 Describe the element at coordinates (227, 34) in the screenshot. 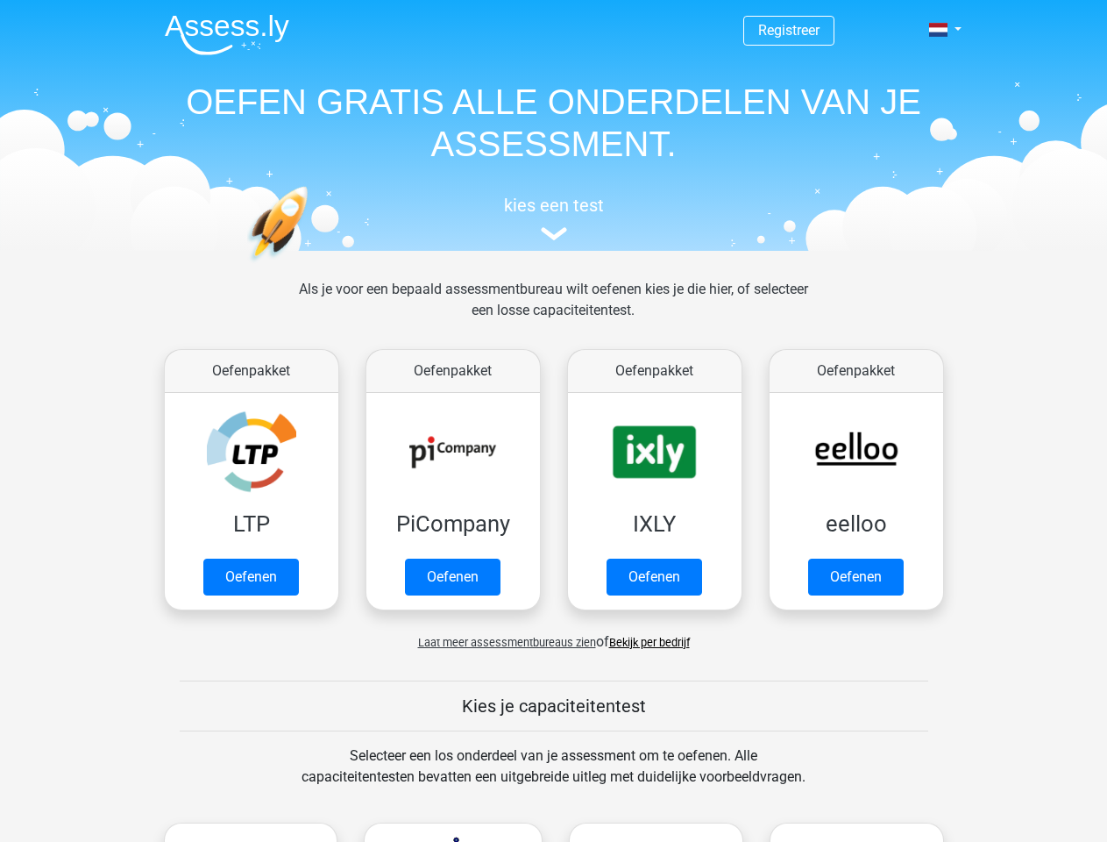

I see `img: Assessly` at that location.